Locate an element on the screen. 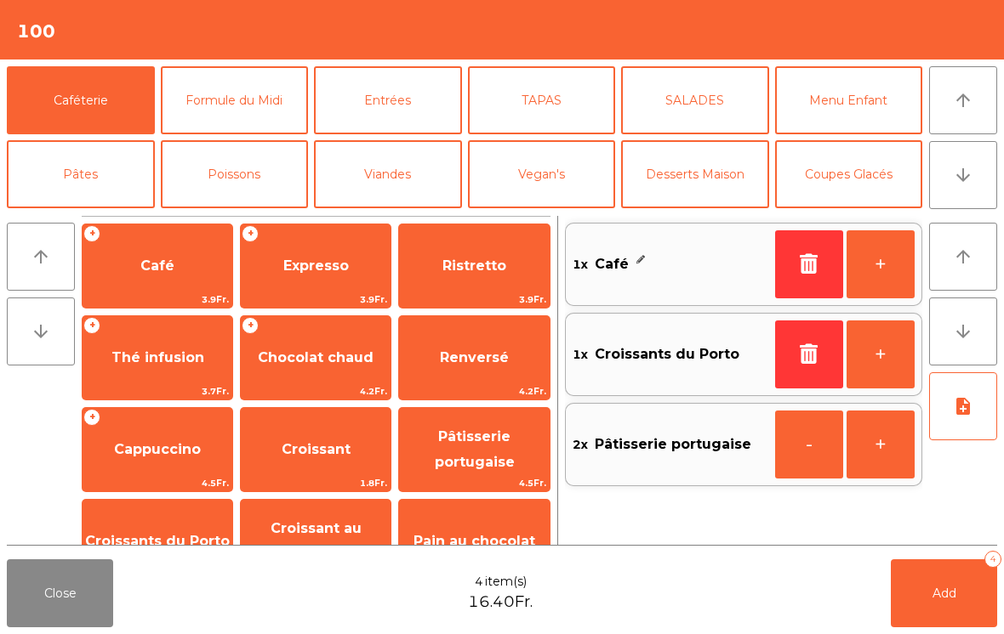 This screenshot has width=1004, height=634. span: 2x is located at coordinates (580, 445).